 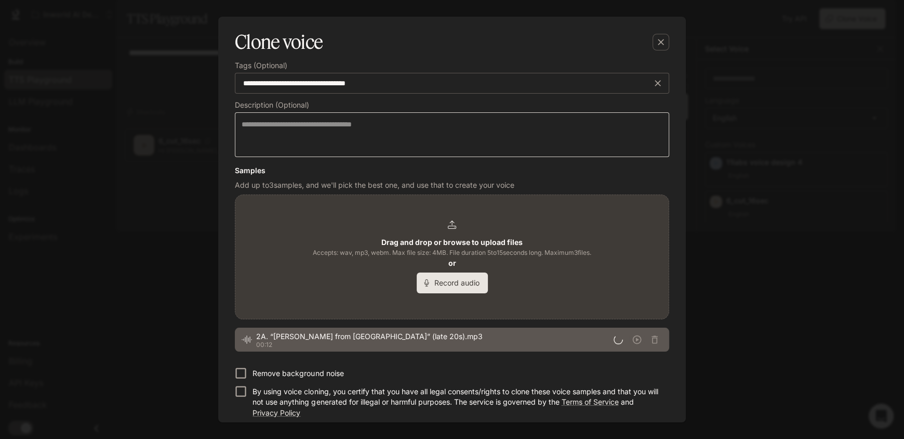 I want to click on b: or, so click(x=452, y=262).